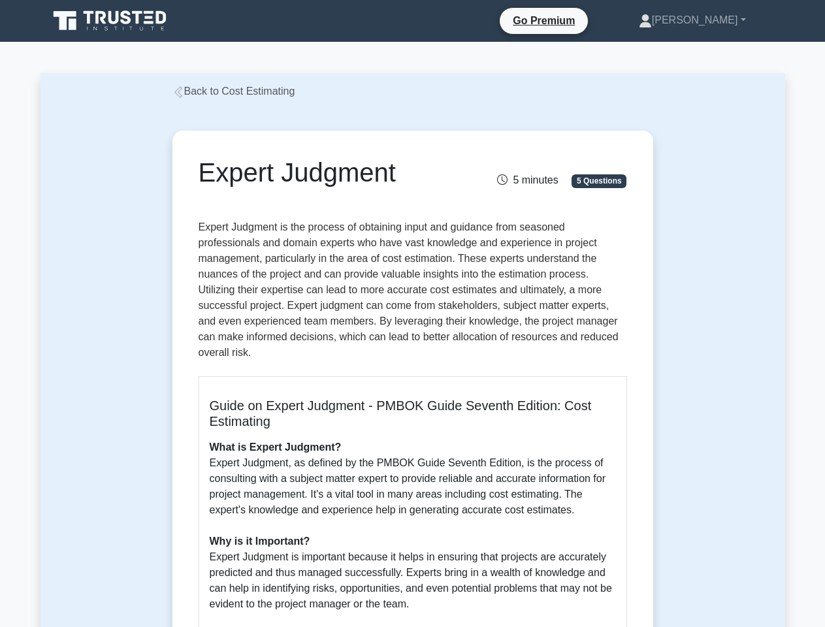 This screenshot has width=825, height=627. Describe the element at coordinates (260, 541) in the screenshot. I see `b: Why is it Important?` at that location.